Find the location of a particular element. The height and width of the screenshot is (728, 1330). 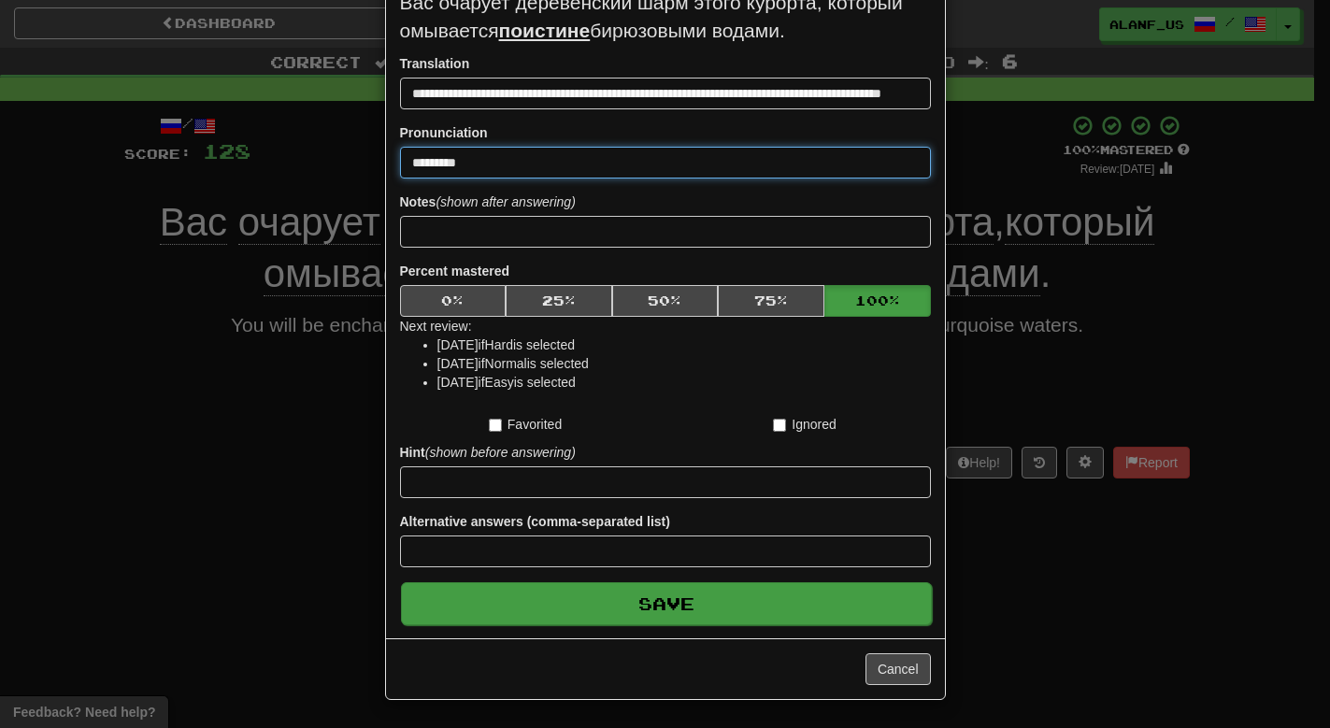

input: Ignored is located at coordinates (779, 425).